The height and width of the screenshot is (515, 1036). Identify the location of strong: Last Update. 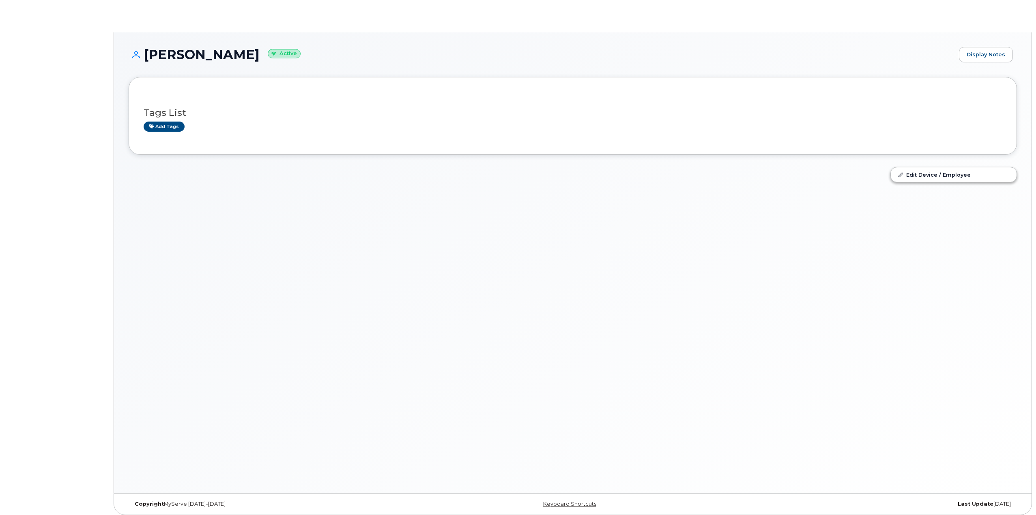
(975, 504).